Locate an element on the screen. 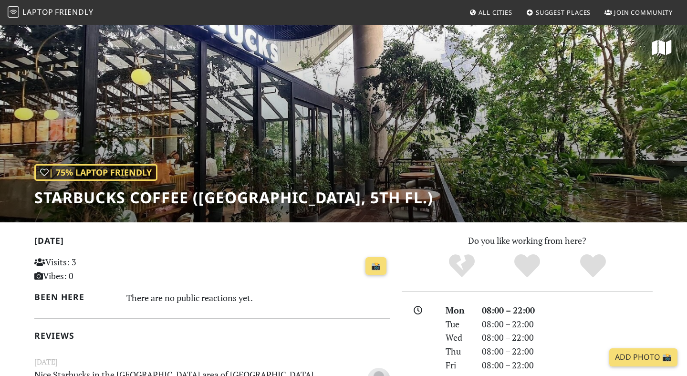  div: There are no public reactions yet. is located at coordinates (259, 298).